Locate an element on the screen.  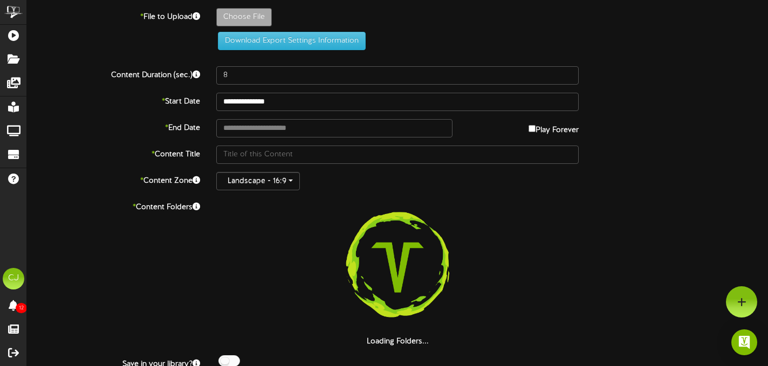
label: Content Title is located at coordinates (113, 153).